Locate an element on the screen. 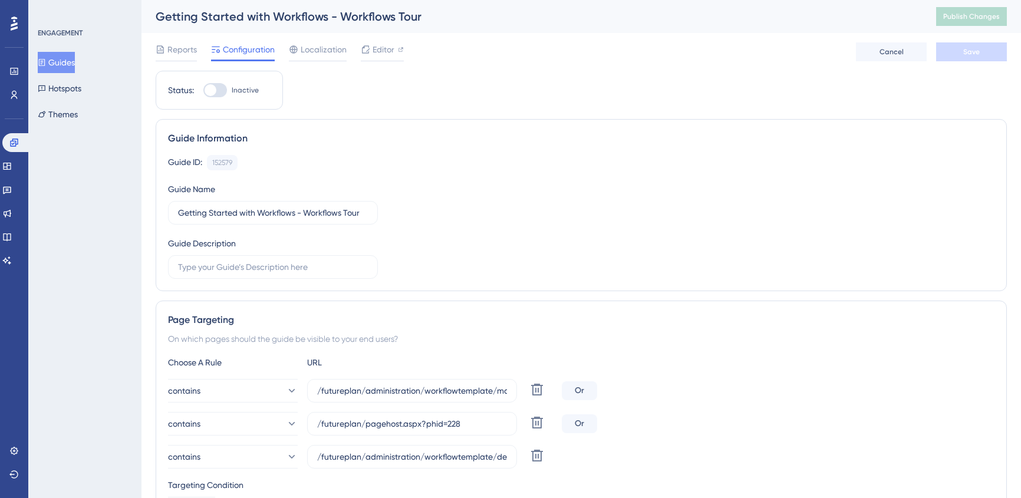  div: URL is located at coordinates (372, 363).